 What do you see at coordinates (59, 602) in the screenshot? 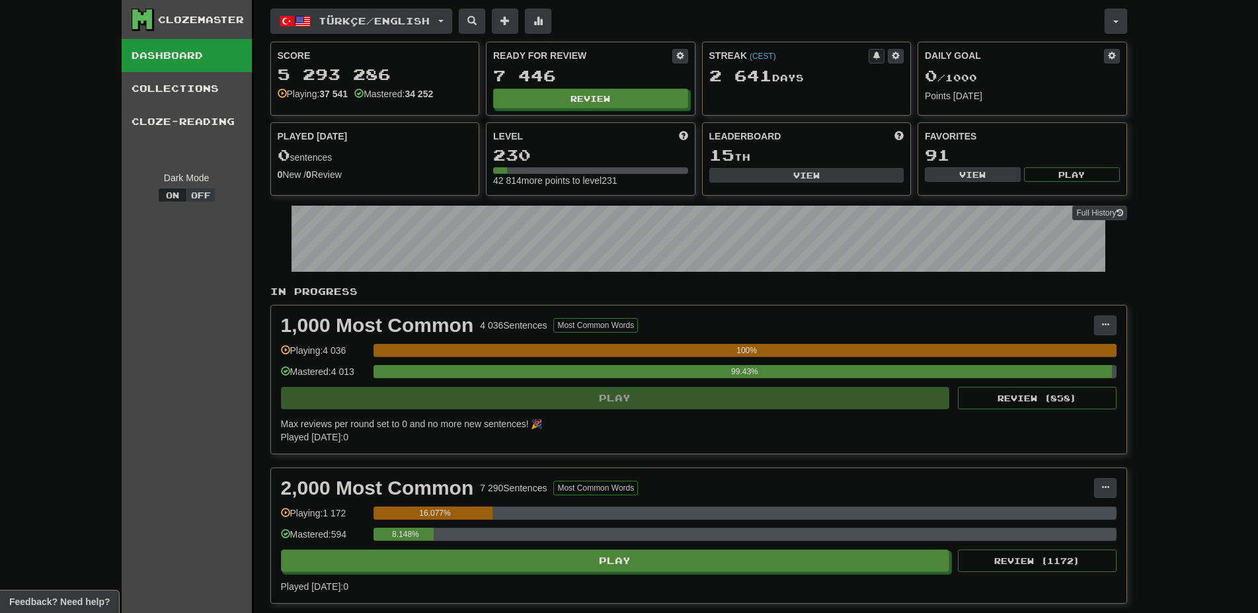
I see `span: Open feedback widget` at bounding box center [59, 602].